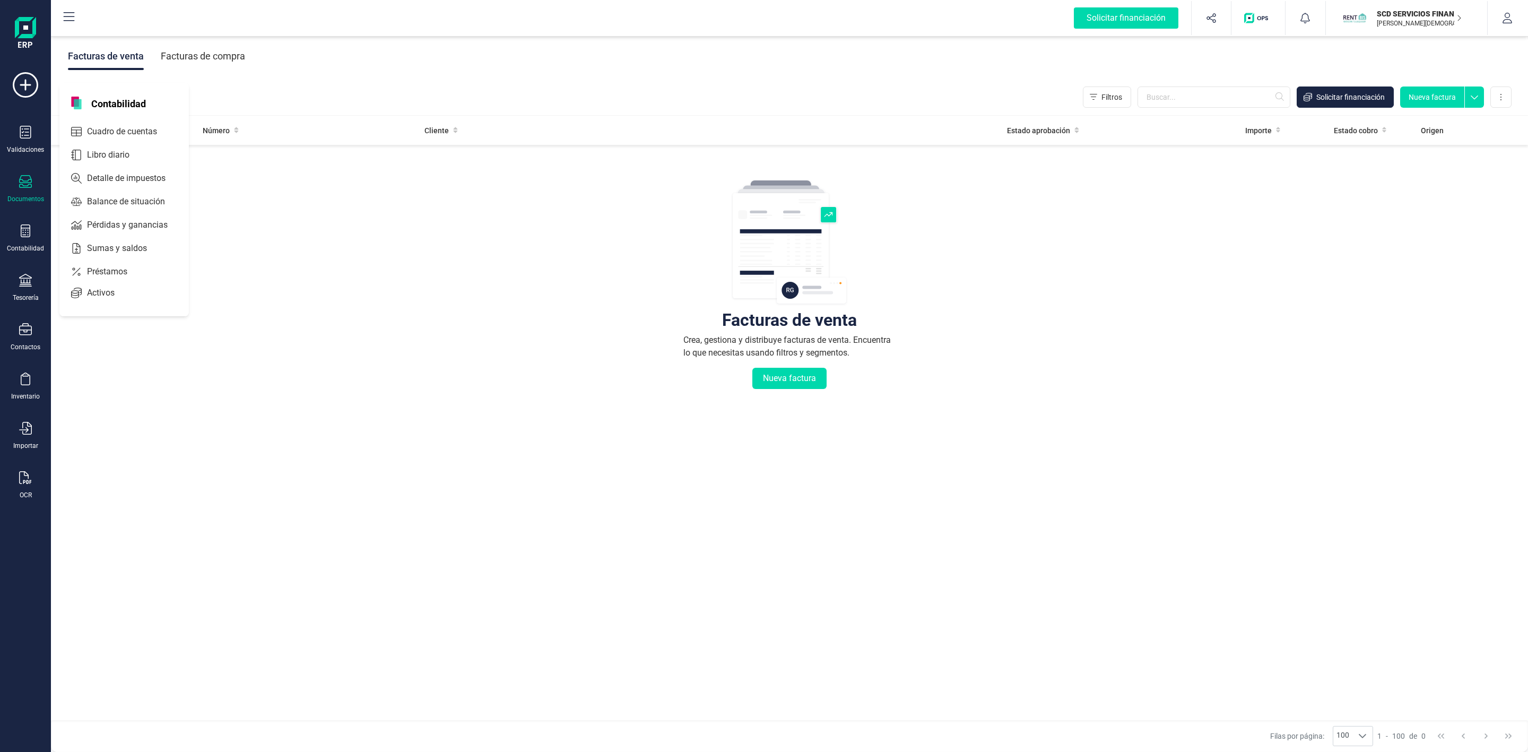 The height and width of the screenshot is (752, 1528). Describe the element at coordinates (1258, 18) in the screenshot. I see `button: Logo de OPS` at that location.